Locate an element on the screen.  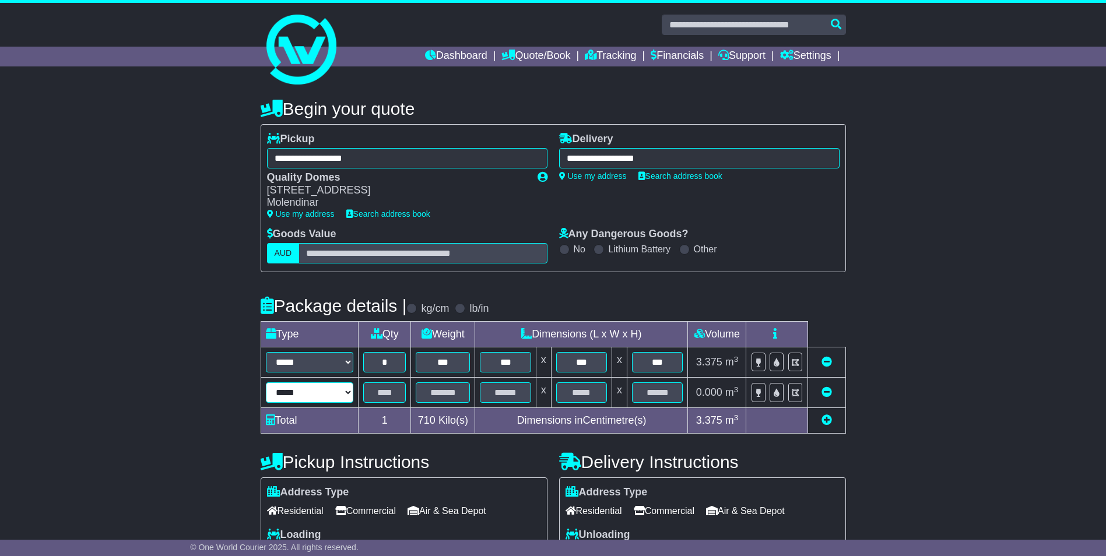
h4: Pickup Instructions is located at coordinates (404, 462).